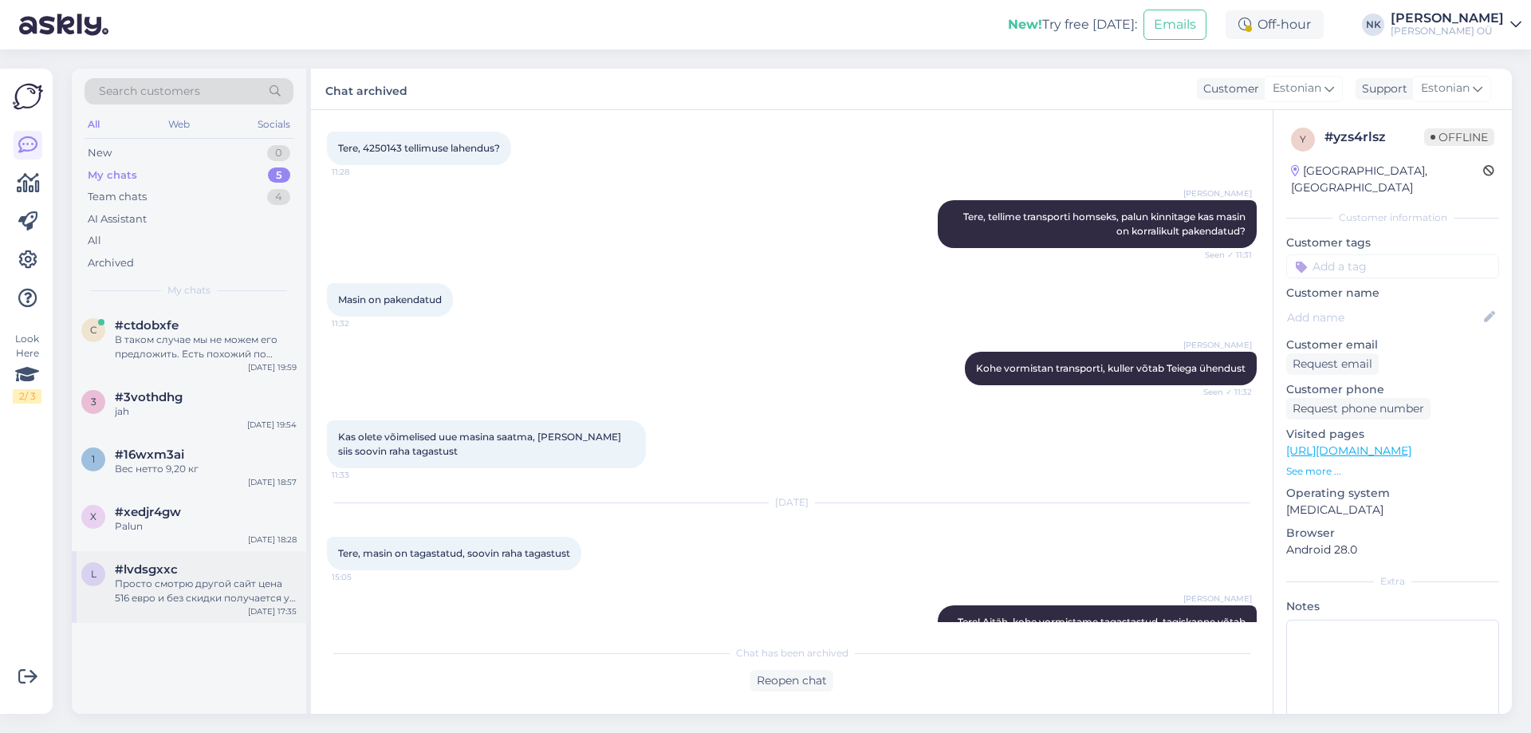  I want to click on span: Tere, masin on tagastatud, soovin raha tagastust, so click(454, 552).